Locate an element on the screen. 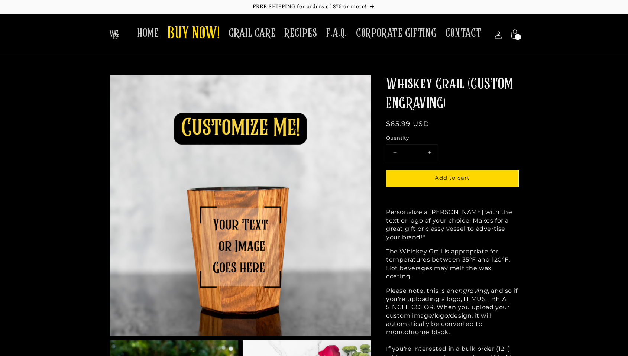 This screenshot has width=628, height=356. button: Add to cart is located at coordinates (452, 178).